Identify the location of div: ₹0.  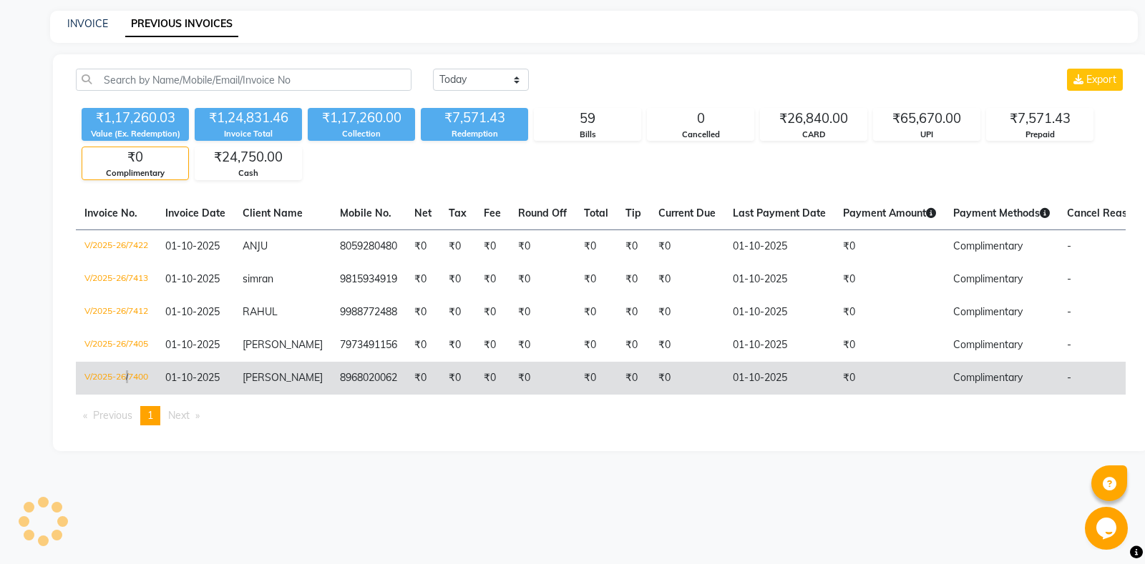
(135, 157).